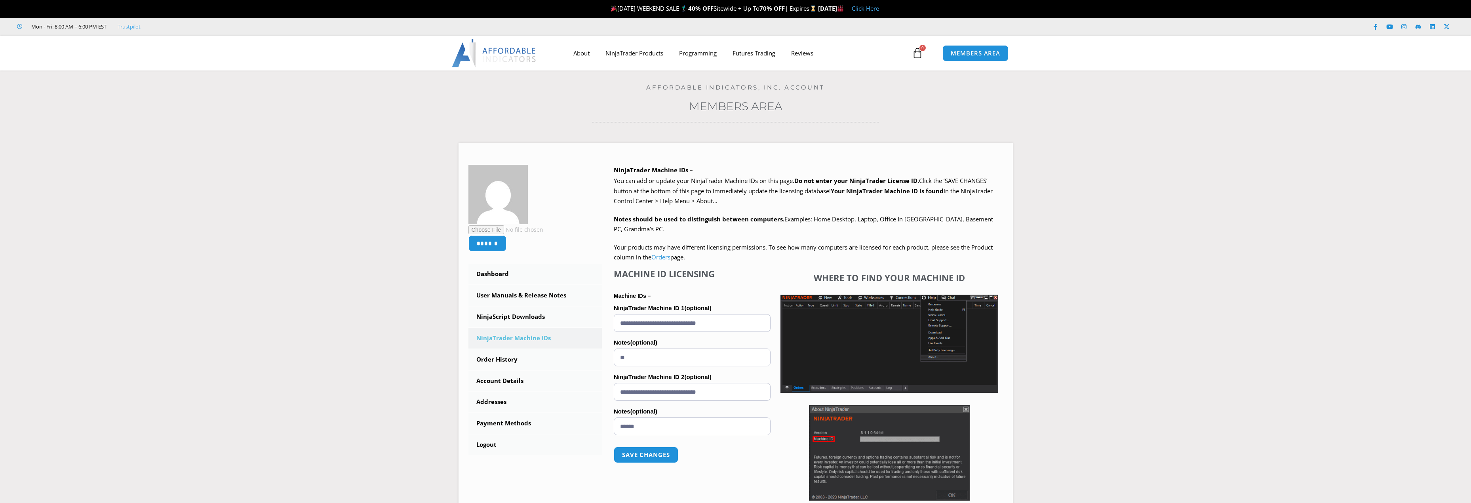 The height and width of the screenshot is (503, 1471). What do you see at coordinates (865, 8) in the screenshot?
I see `a: Click Here` at bounding box center [865, 8].